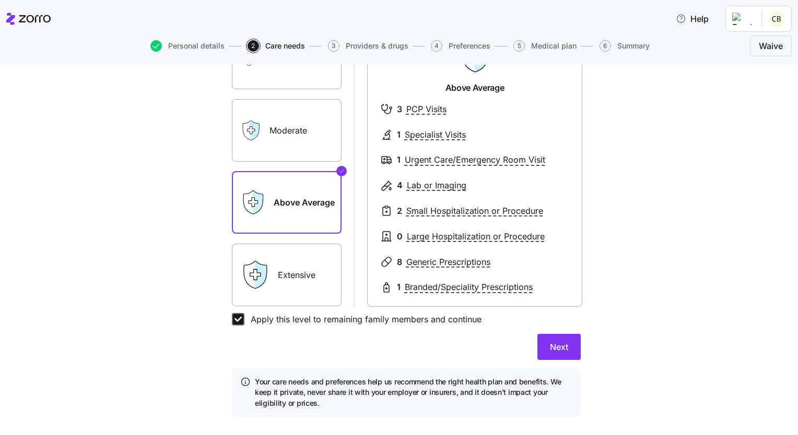 The width and height of the screenshot is (798, 435). I want to click on span: Next, so click(558, 347).